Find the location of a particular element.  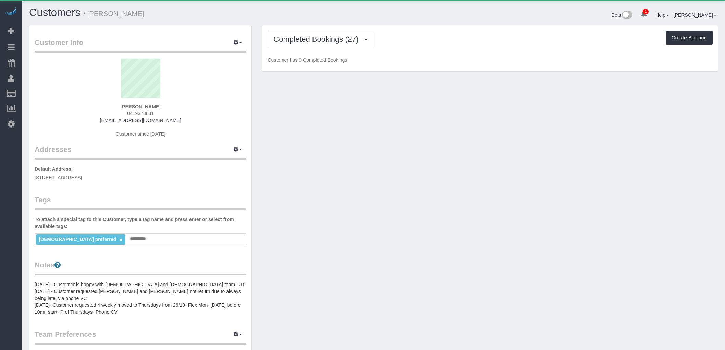

p: Customer has 0 Completed Bookings is located at coordinates (490, 60).